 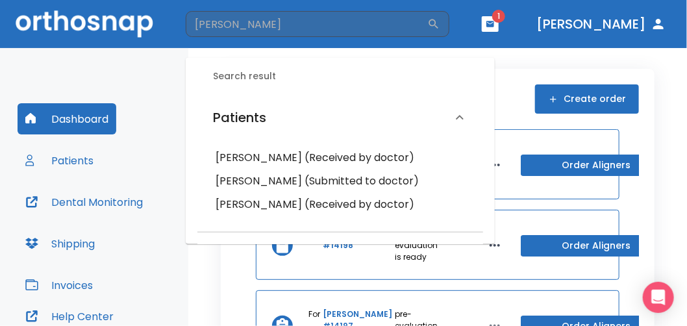 I want to click on p: For, so click(x=314, y=245).